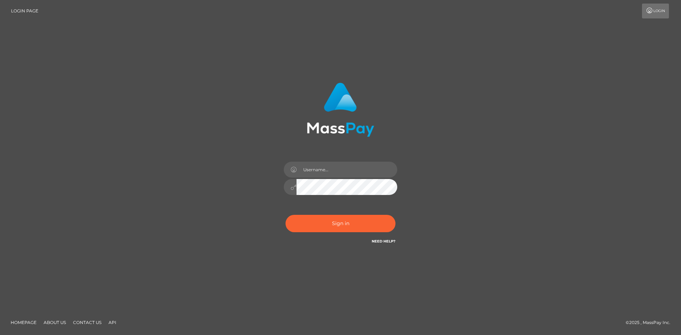 The width and height of the screenshot is (681, 335). I want to click on div: © 2025 , MassPay Inc., so click(650, 323).